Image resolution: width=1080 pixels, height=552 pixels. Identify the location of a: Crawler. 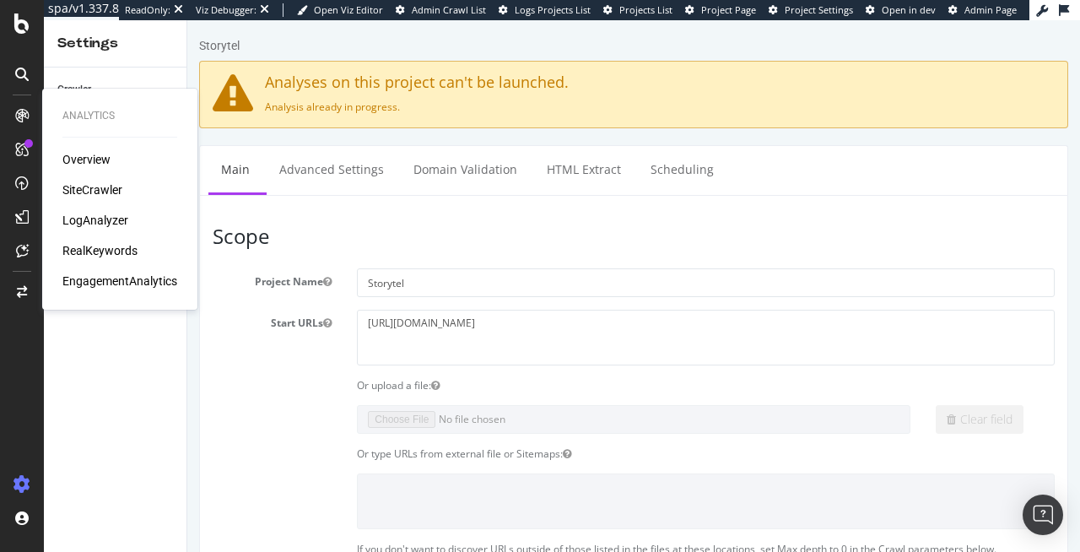
(116, 89).